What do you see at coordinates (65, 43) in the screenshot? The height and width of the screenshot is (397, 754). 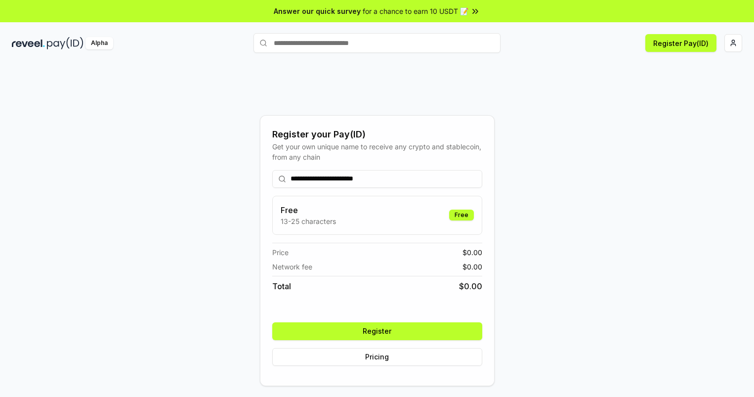 I see `img: pay_id` at bounding box center [65, 43].